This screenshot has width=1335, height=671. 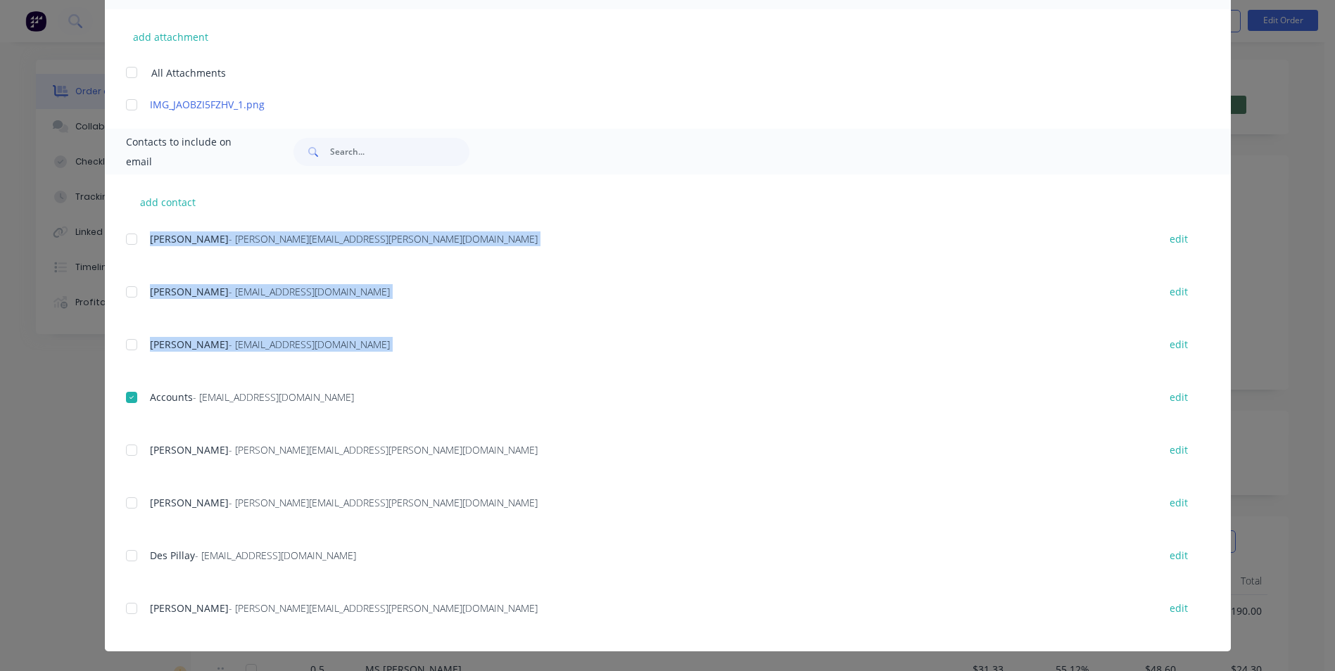 What do you see at coordinates (170, 37) in the screenshot?
I see `button: add attachment` at bounding box center [170, 37].